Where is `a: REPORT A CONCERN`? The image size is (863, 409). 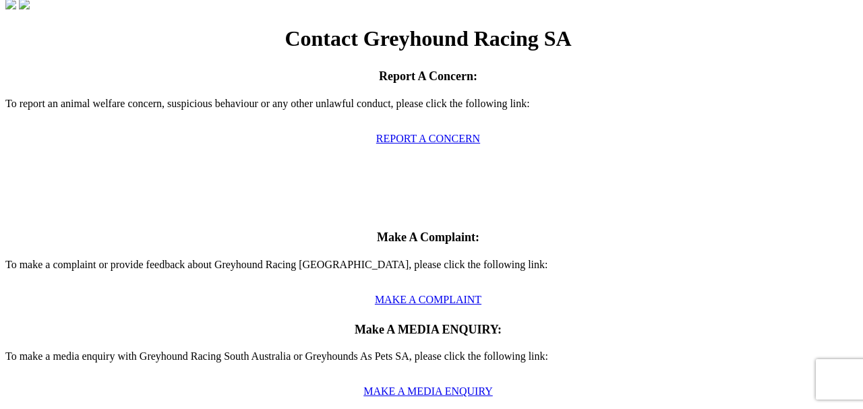 a: REPORT A CONCERN is located at coordinates (428, 138).